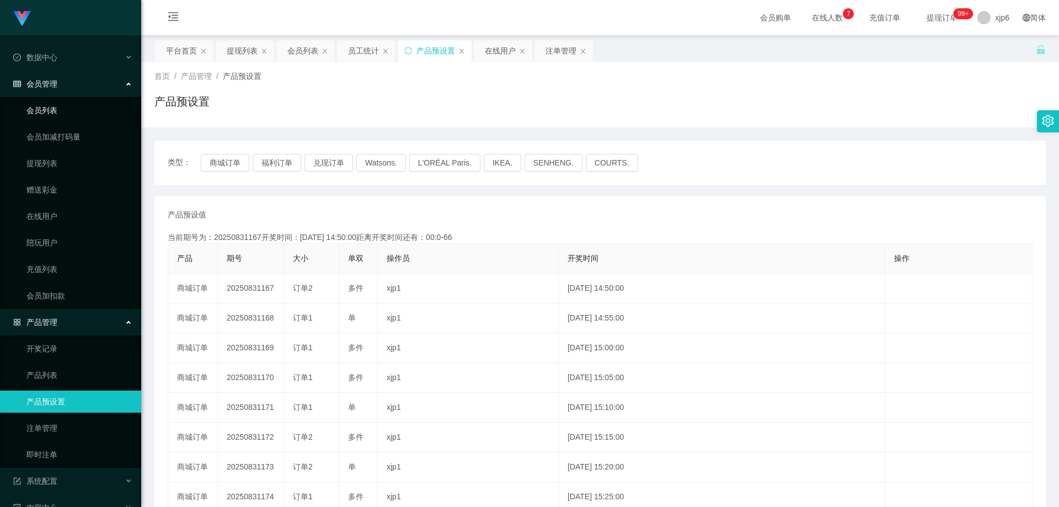 This screenshot has width=1059, height=507. Describe the element at coordinates (17, 322) in the screenshot. I see `i: 图标: appstore-o` at that location.